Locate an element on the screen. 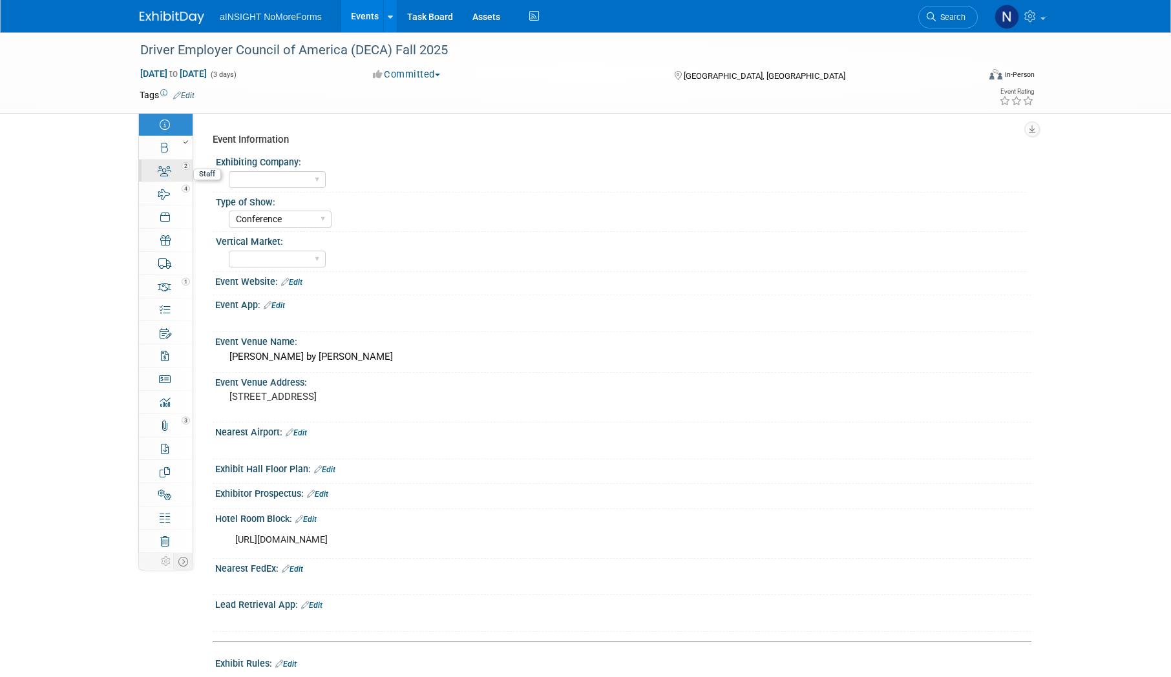 The image size is (1171, 677). div: In-Person is located at coordinates (1019, 74).